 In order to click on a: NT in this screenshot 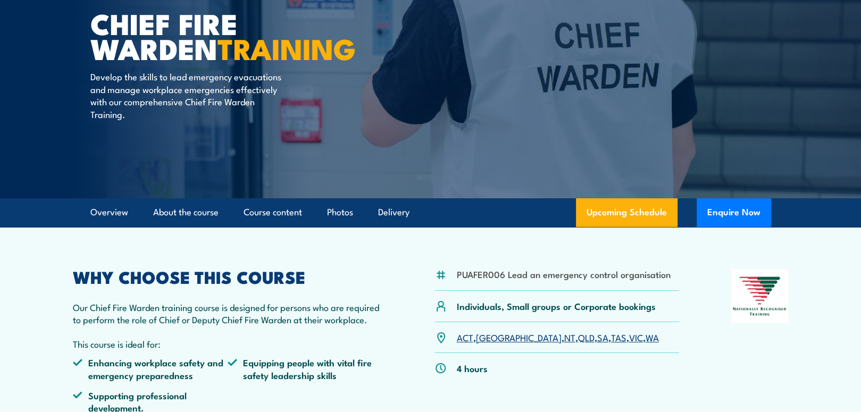, I will do `click(569, 337)`.